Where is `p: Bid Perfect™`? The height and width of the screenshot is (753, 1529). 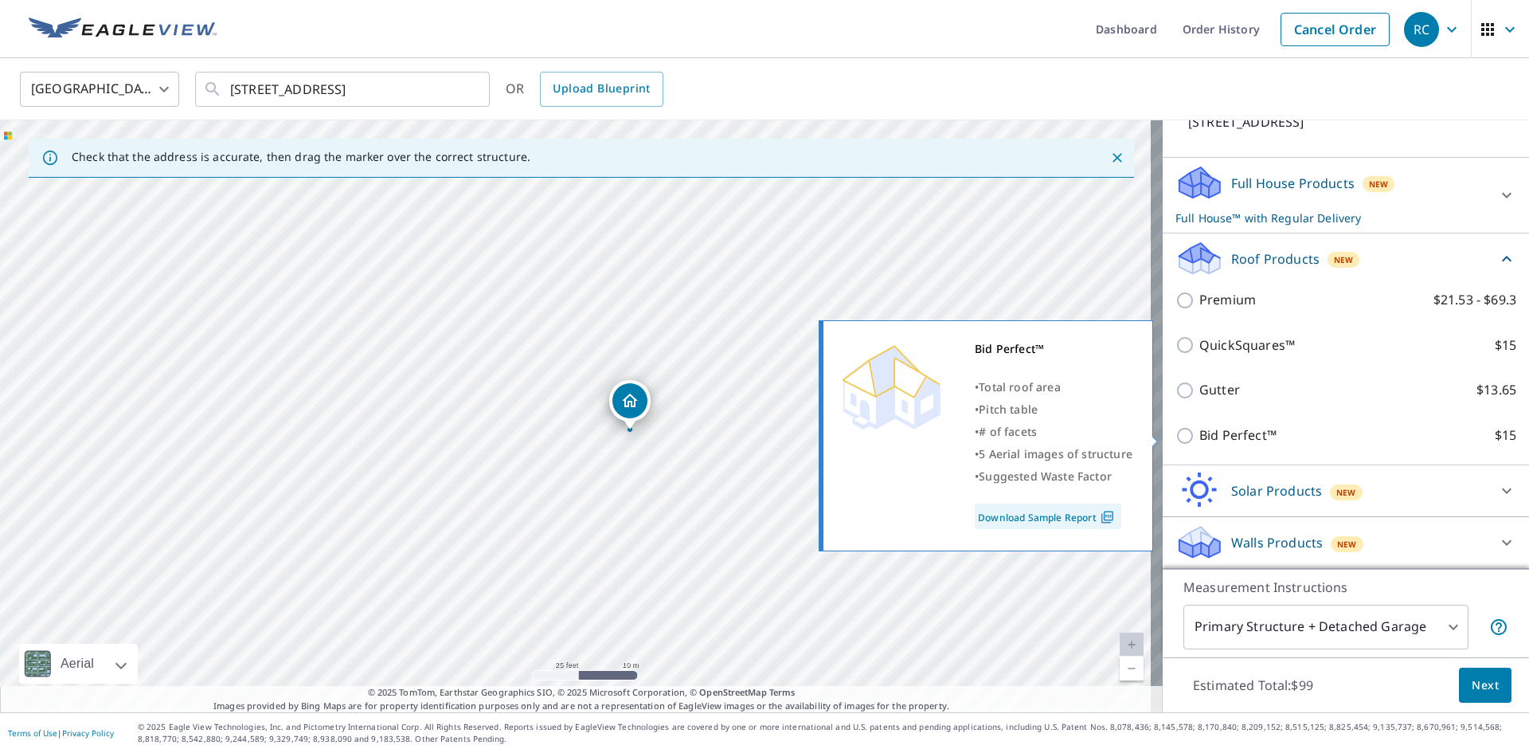
p: Bid Perfect™ is located at coordinates (1238, 435).